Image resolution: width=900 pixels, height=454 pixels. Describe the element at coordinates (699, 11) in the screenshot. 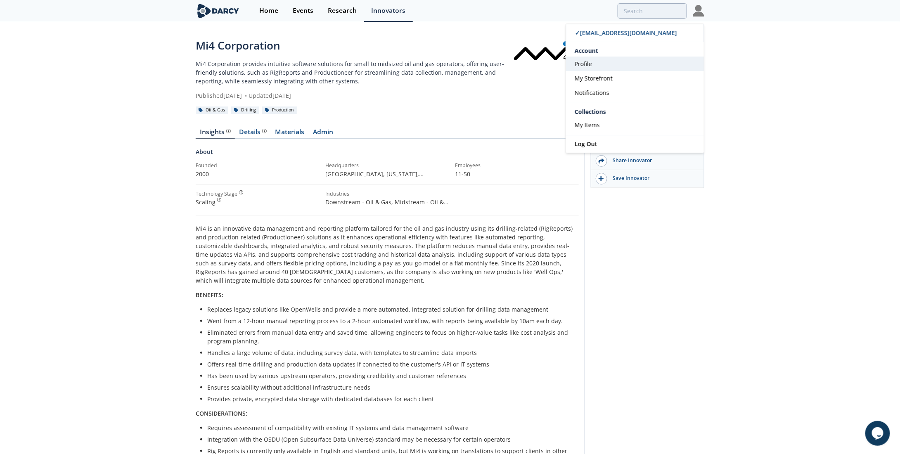

I see `img: Profile` at that location.